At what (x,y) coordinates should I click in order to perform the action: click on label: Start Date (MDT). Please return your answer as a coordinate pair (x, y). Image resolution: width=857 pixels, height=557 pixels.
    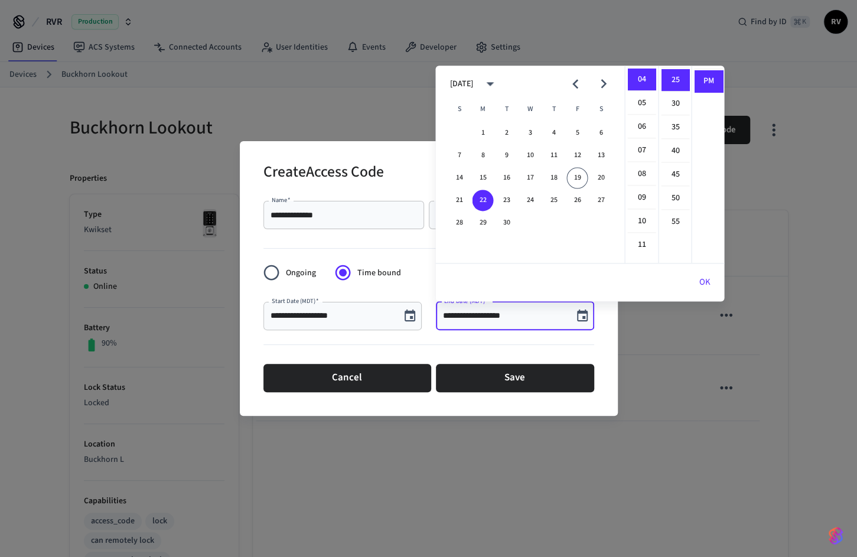
    Looking at the image, I should click on (295, 301).